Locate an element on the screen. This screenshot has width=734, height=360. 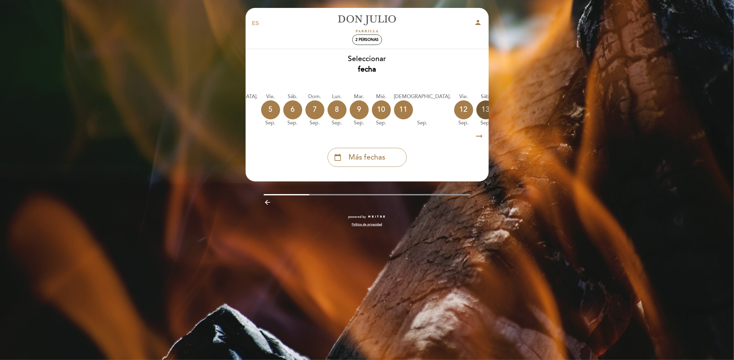
span: powered by is located at coordinates (357, 217).